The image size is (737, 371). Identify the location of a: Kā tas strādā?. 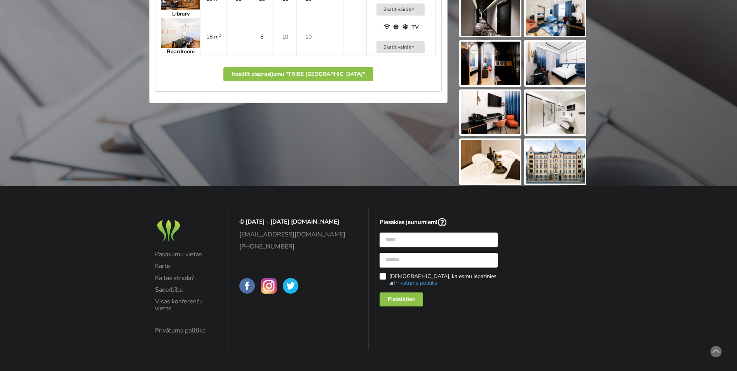
(186, 278).